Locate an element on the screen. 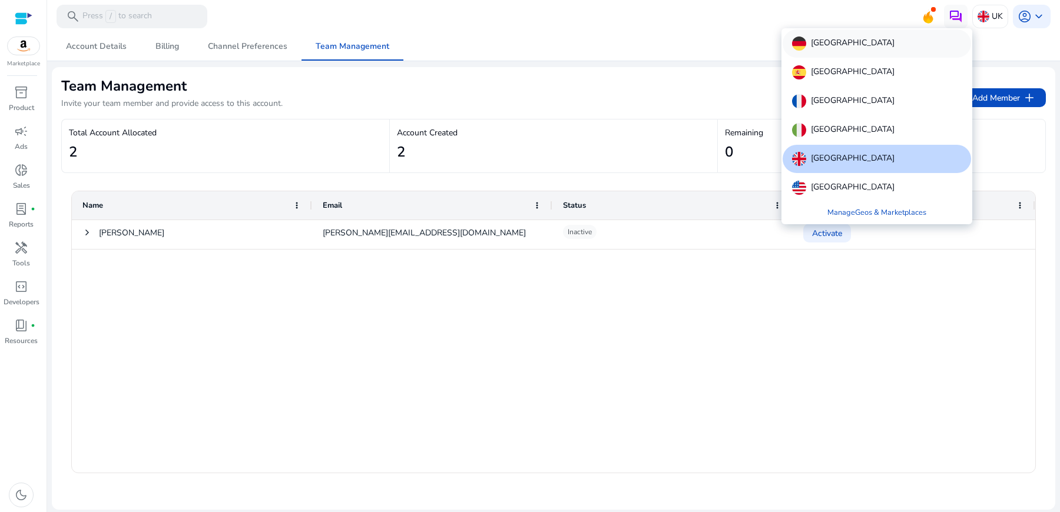 This screenshot has height=512, width=1060. img: it.svg is located at coordinates (799, 130).